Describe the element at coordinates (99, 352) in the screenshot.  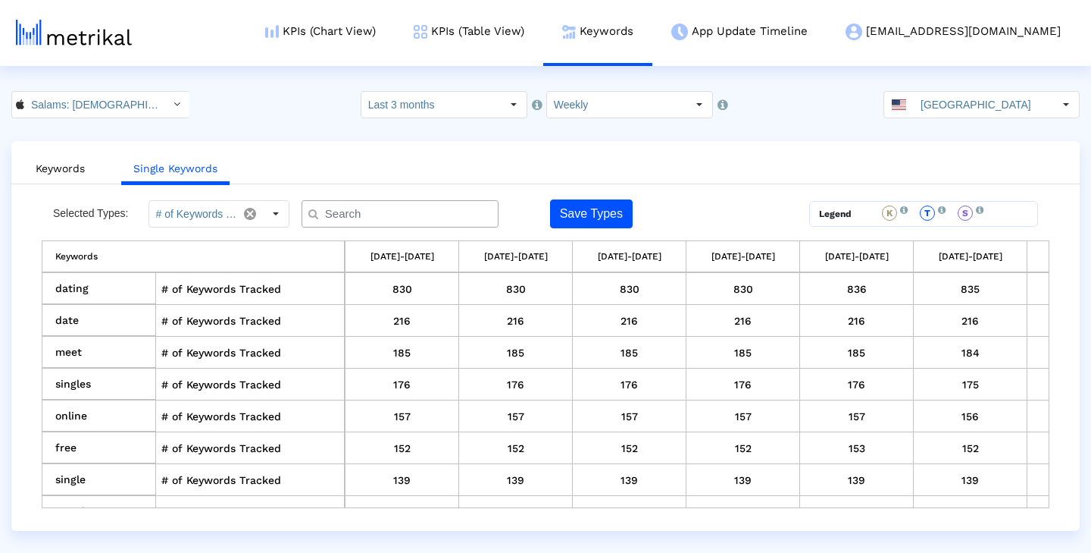
I see `td: meet` at that location.